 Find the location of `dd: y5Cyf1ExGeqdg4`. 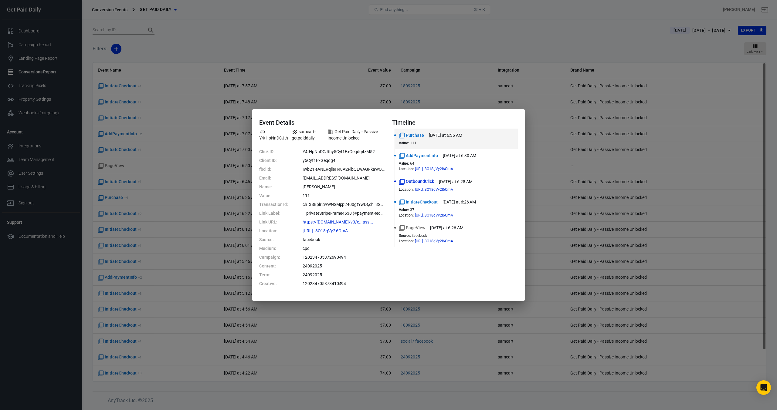

dd: y5Cyf1ExGeqdg4 is located at coordinates (343, 160).